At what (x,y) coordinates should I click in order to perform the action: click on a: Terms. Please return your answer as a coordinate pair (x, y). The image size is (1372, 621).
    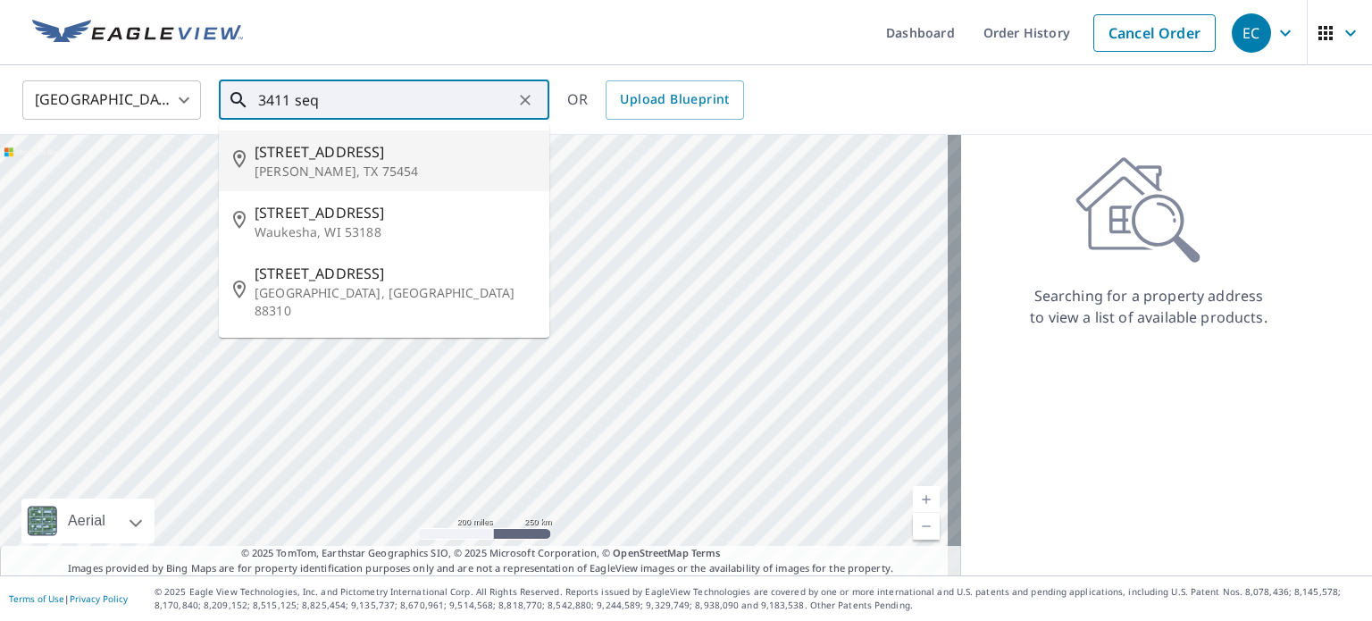
    Looking at the image, I should click on (706, 552).